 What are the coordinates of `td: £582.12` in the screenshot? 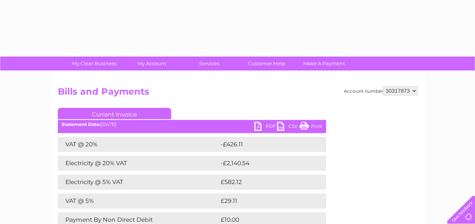 It's located at (265, 182).